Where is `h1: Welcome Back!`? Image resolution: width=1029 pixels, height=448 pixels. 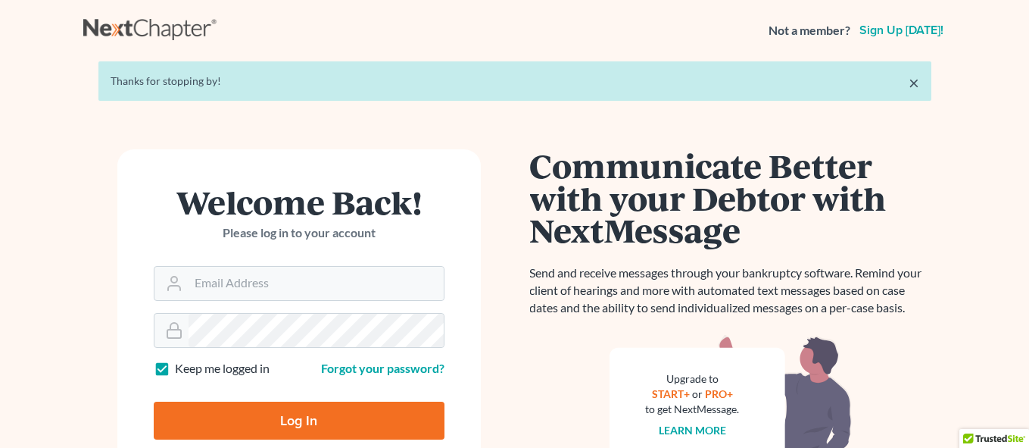 h1: Welcome Back! is located at coordinates (299, 202).